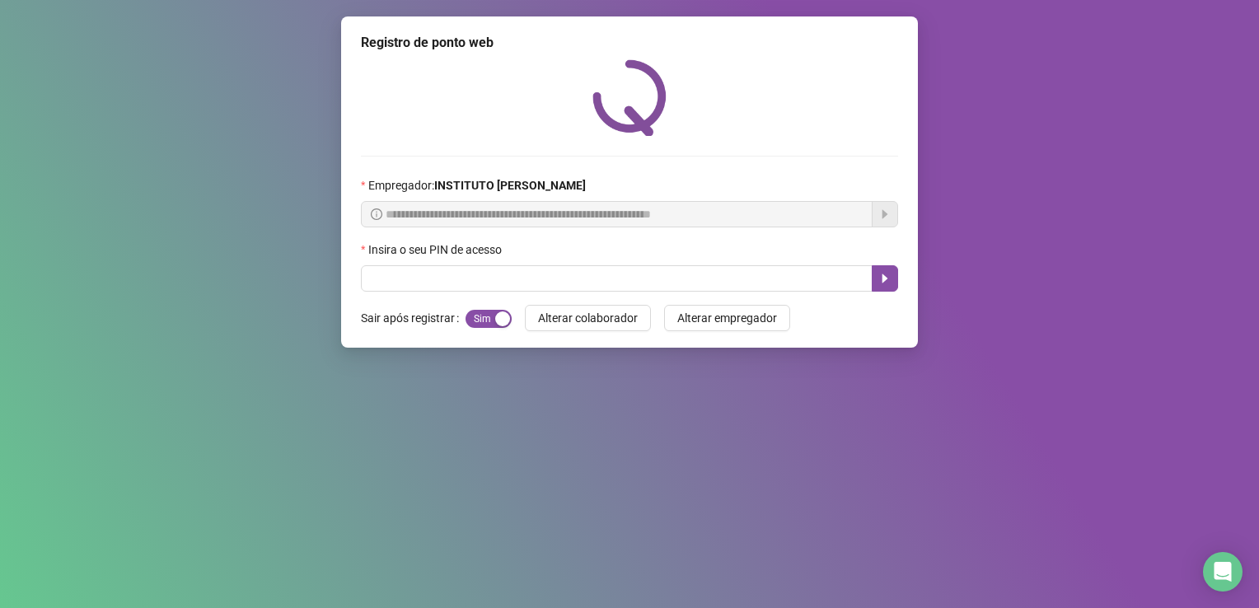 This screenshot has height=608, width=1259. What do you see at coordinates (377, 214) in the screenshot?
I see `span: info-circle` at bounding box center [377, 214].